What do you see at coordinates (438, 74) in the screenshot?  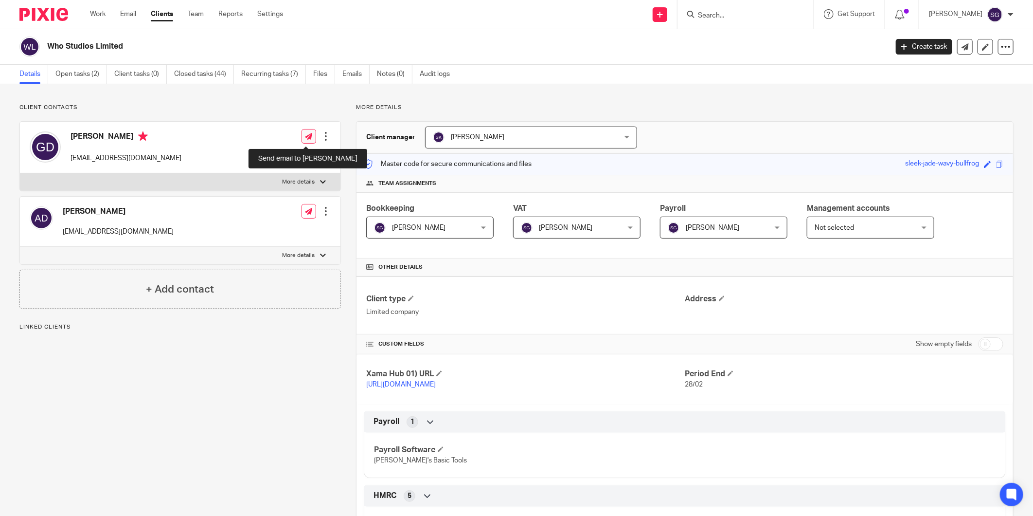 I see `a: Audit logs` at bounding box center [438, 74].